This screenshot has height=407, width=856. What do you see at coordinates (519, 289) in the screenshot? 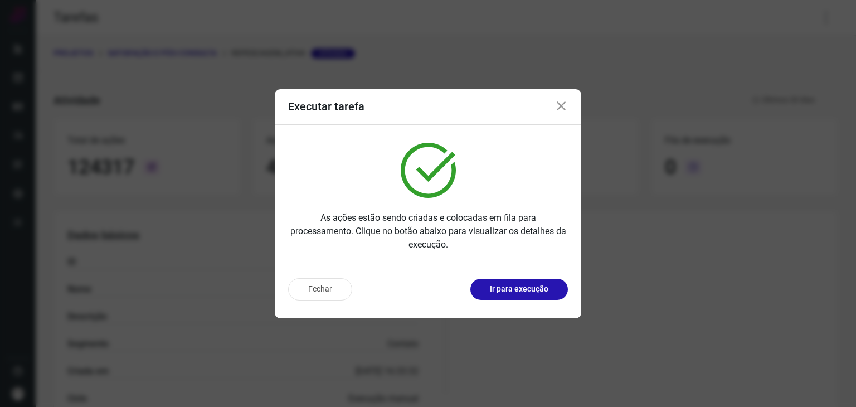
I see `button: Ir para execução` at bounding box center [519, 289].